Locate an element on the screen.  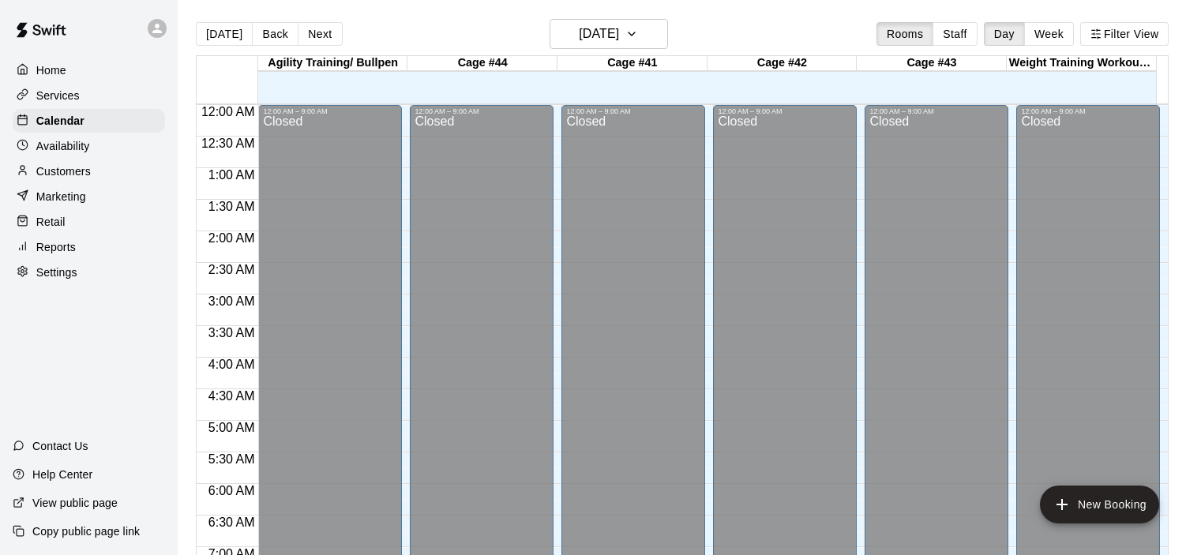
span: 6:30 AM is located at coordinates (231, 522).